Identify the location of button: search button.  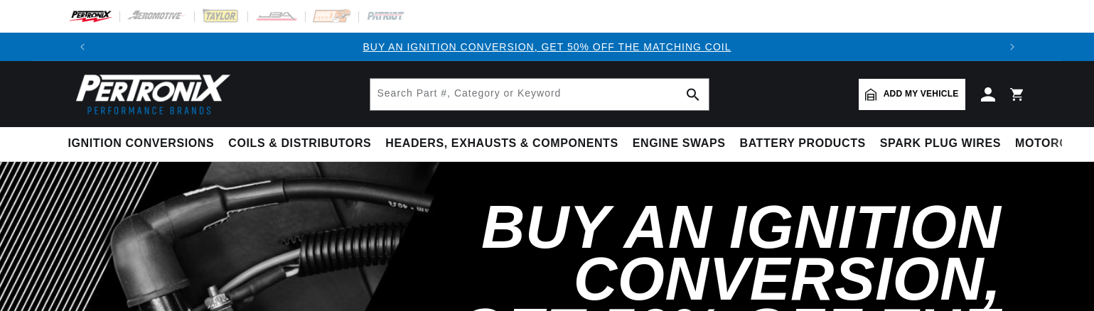
(693, 95).